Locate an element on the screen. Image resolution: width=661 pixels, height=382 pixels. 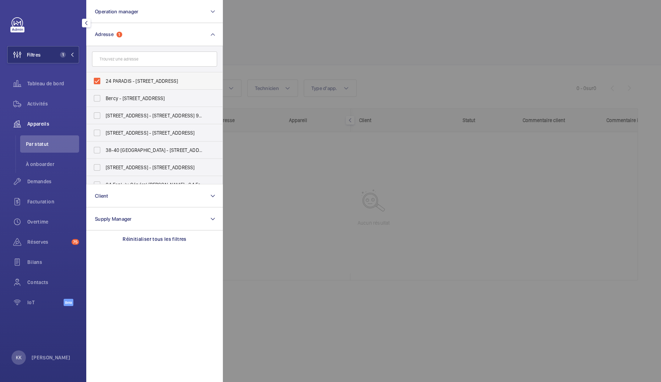
span: Contacts is located at coordinates (53, 282).